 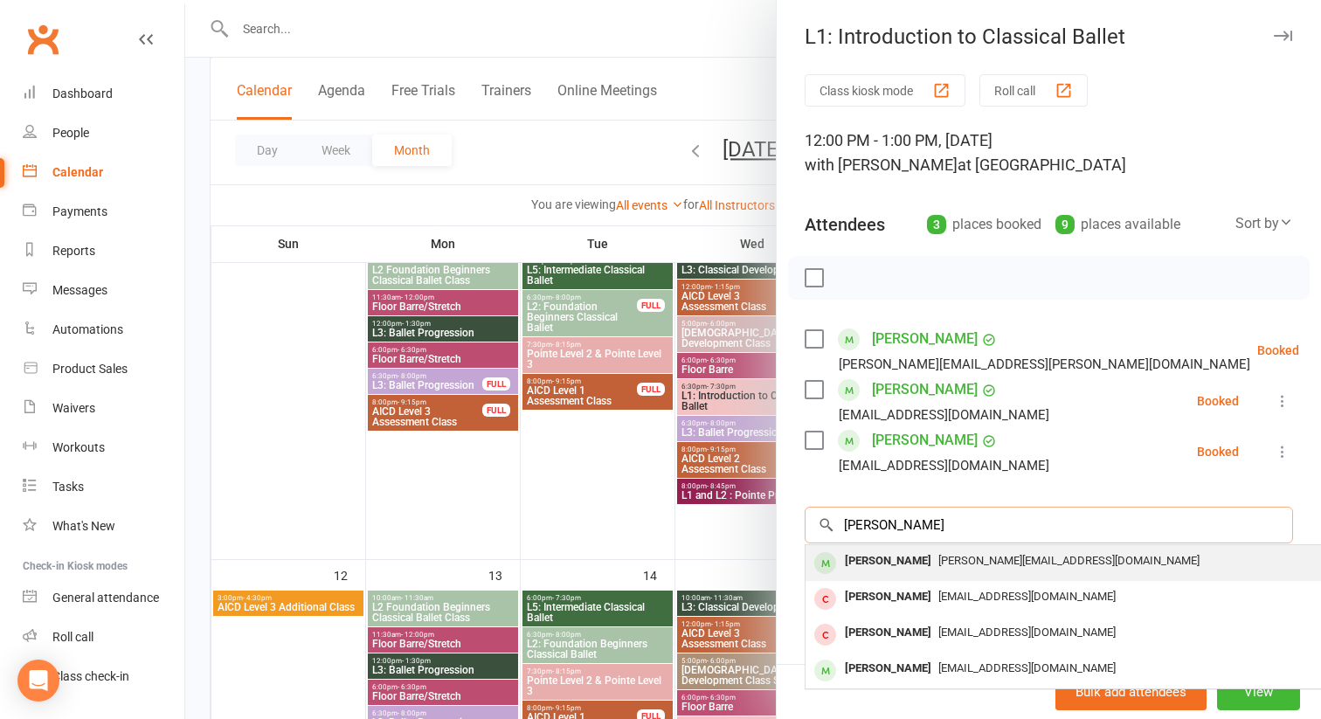 What do you see at coordinates (103, 447) in the screenshot?
I see `a: Workouts` at bounding box center [103, 447].